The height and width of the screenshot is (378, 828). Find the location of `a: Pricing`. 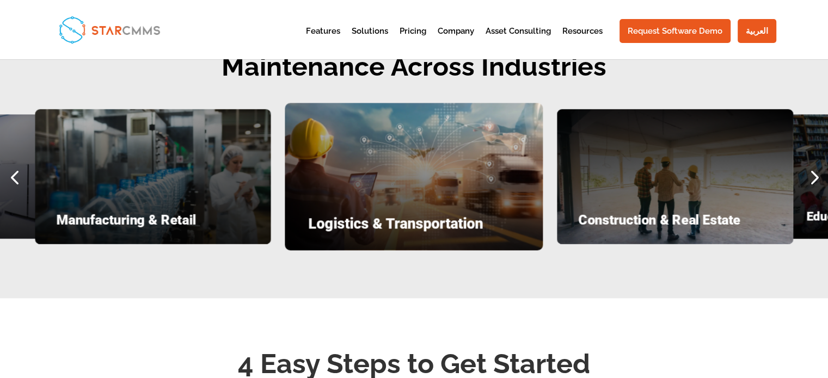

a: Pricing is located at coordinates (412, 40).